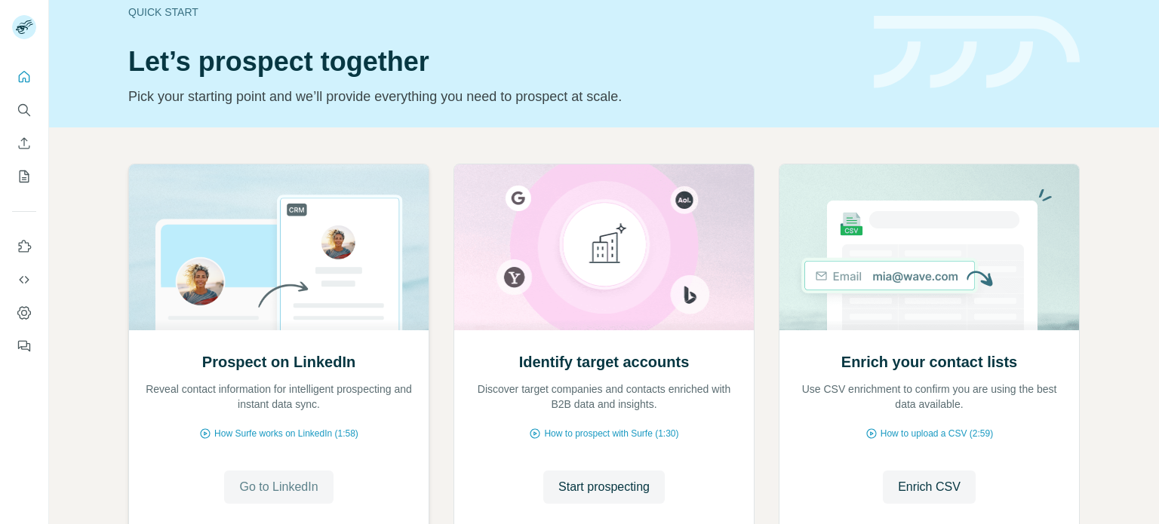 Image resolution: width=1159 pixels, height=524 pixels. What do you see at coordinates (278, 362) in the screenshot?
I see `h2: Prospect on LinkedIn` at bounding box center [278, 362].